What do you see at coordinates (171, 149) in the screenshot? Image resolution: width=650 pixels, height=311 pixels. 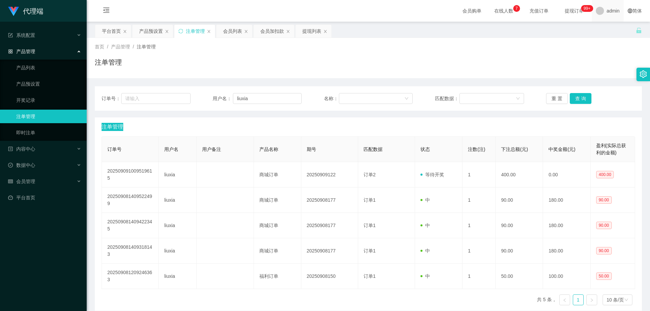 I see `span: 用户名` at bounding box center [171, 149].